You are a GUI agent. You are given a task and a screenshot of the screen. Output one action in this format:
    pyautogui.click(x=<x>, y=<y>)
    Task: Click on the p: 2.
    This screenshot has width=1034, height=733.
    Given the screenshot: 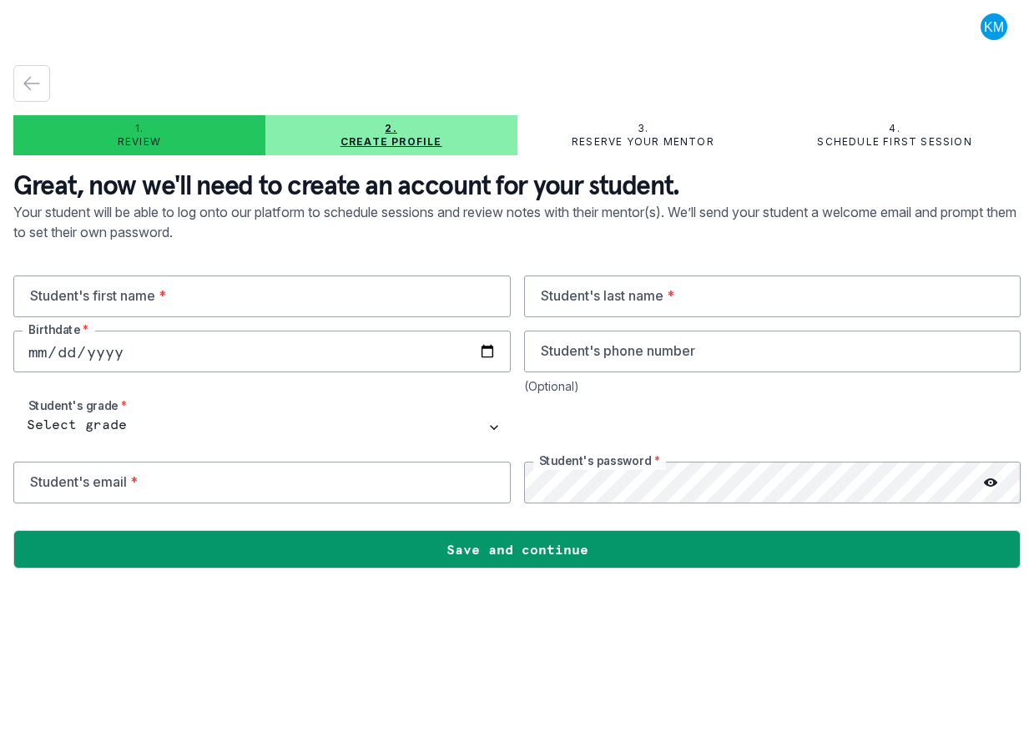 What is the action you would take?
    pyautogui.click(x=391, y=129)
    